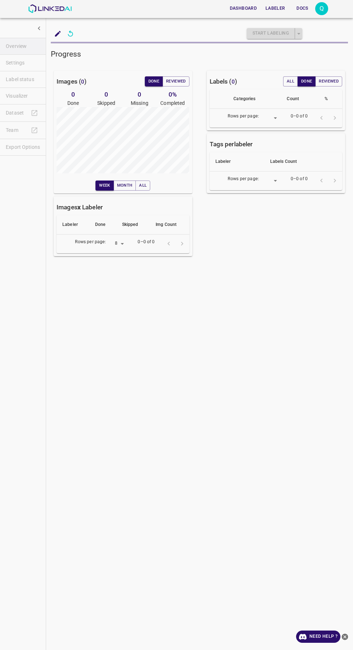 The image size is (353, 650). Describe the element at coordinates (79, 207) in the screenshot. I see `b: x` at that location.